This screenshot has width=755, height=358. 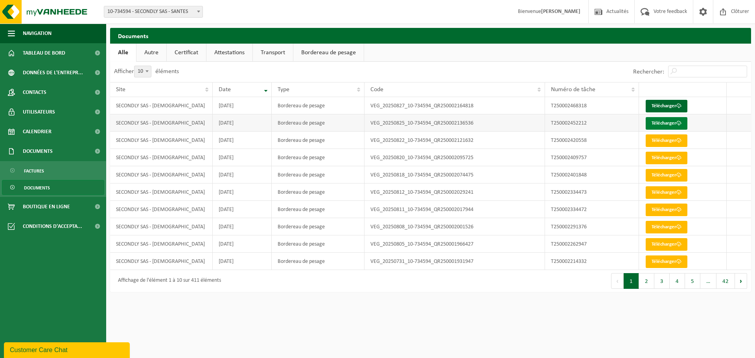 What do you see at coordinates (123, 53) in the screenshot?
I see `a: Alle` at bounding box center [123, 53].